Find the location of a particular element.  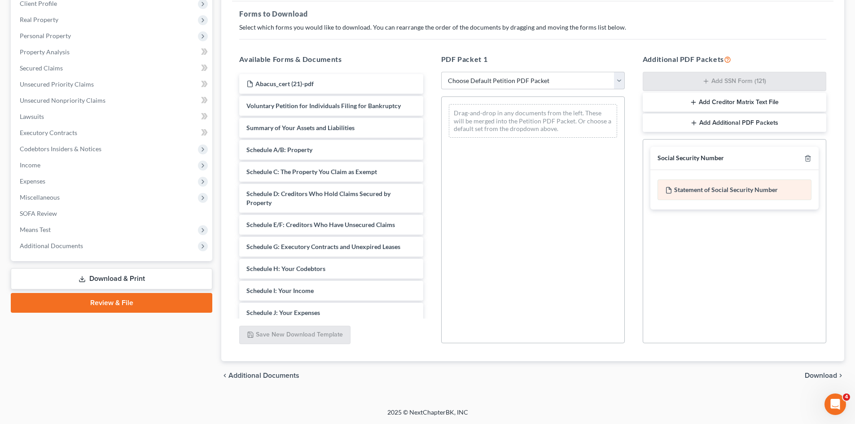

span: Means Test is located at coordinates (35, 229).